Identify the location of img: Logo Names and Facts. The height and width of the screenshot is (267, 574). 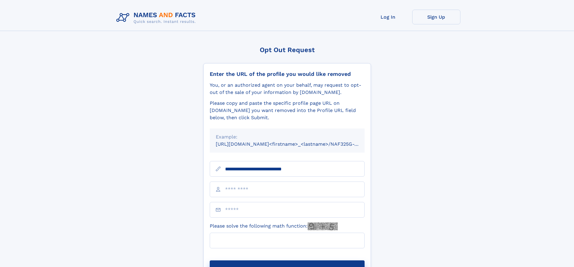
(157, 18).